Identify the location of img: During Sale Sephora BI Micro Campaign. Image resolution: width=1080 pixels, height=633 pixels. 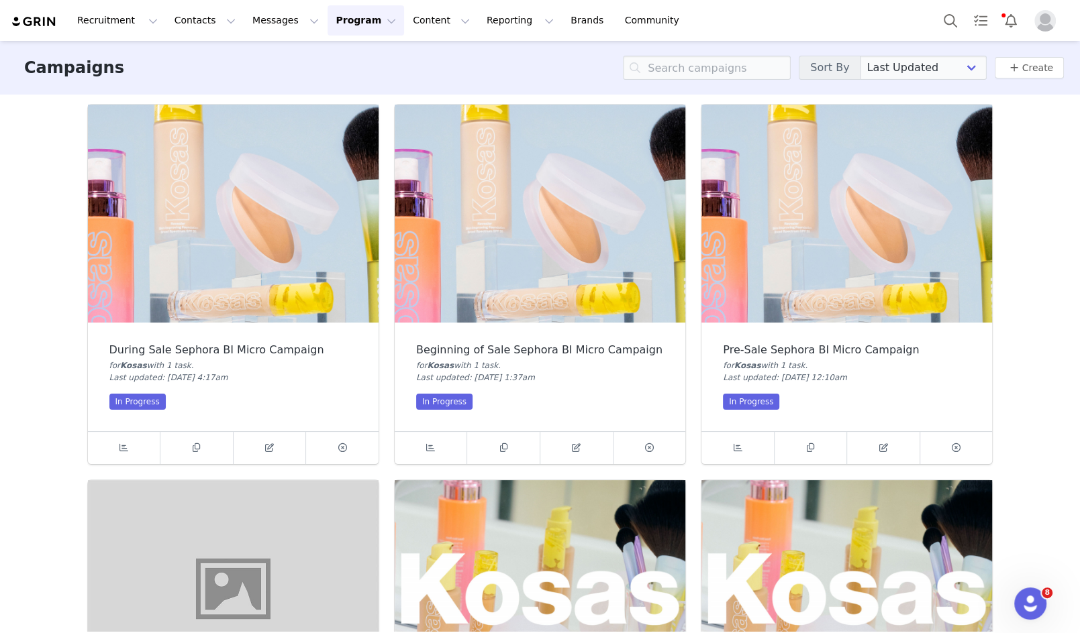
(233, 213).